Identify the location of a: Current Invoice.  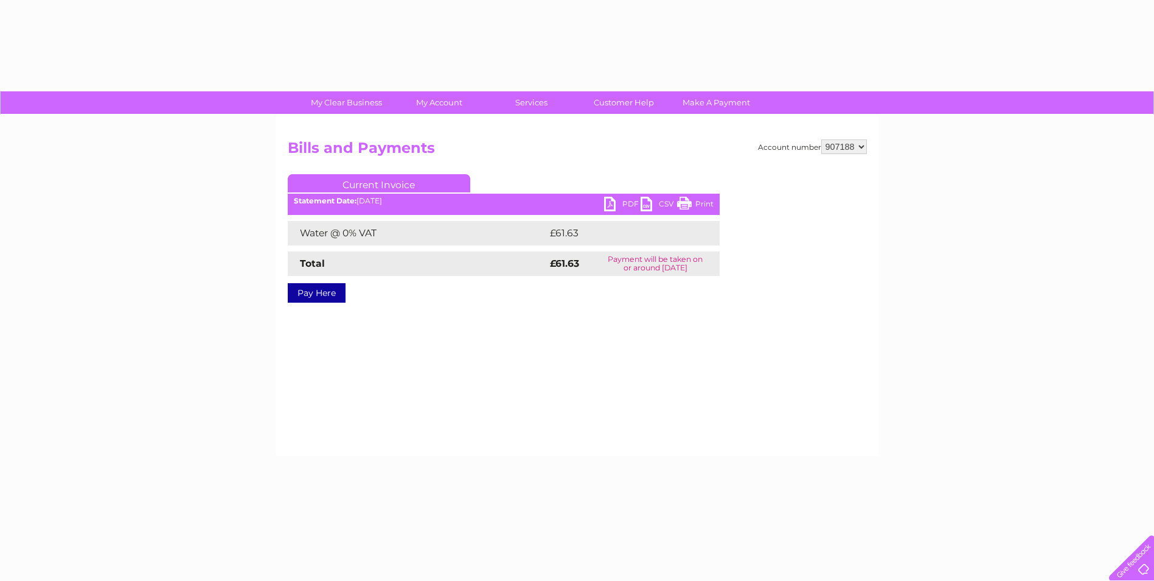
(379, 183).